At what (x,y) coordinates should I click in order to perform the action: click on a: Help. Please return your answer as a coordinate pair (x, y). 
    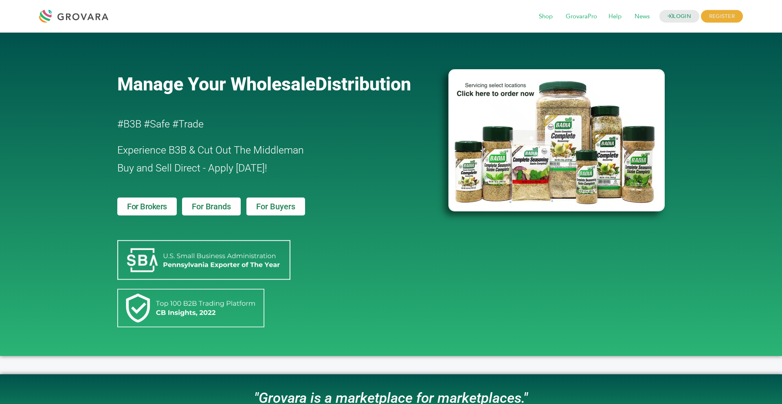
    Looking at the image, I should click on (615, 17).